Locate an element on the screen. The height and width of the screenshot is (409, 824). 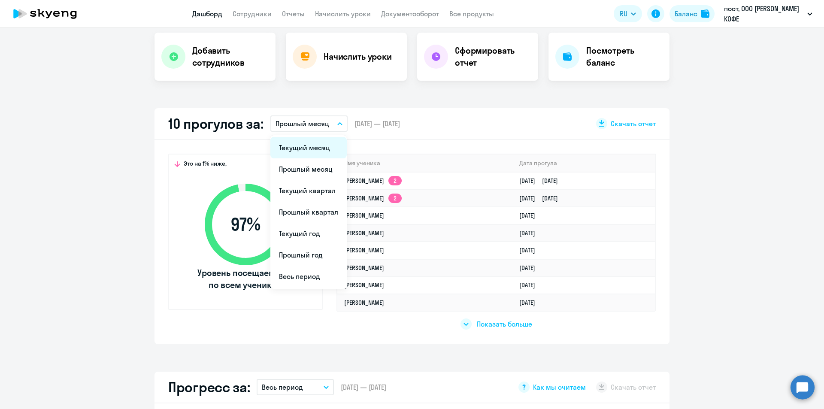
button: Прошлый месяц is located at coordinates (309, 124).